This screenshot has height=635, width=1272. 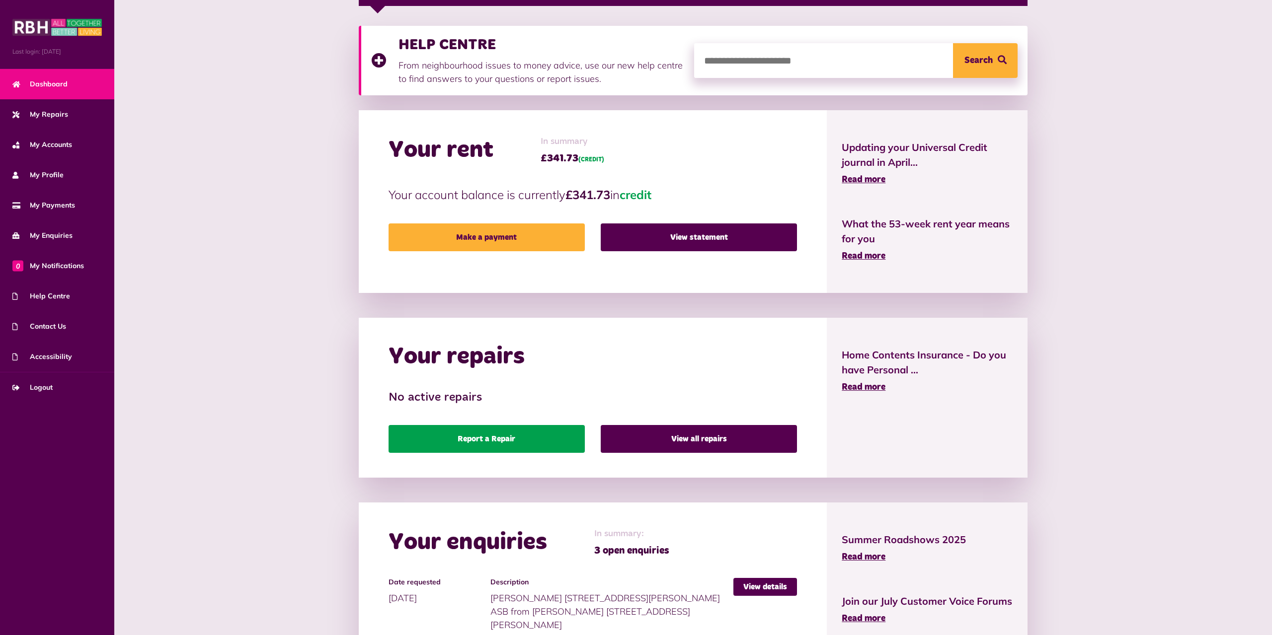 I want to click on span: What the 53-week rent year means for you, so click(x=927, y=231).